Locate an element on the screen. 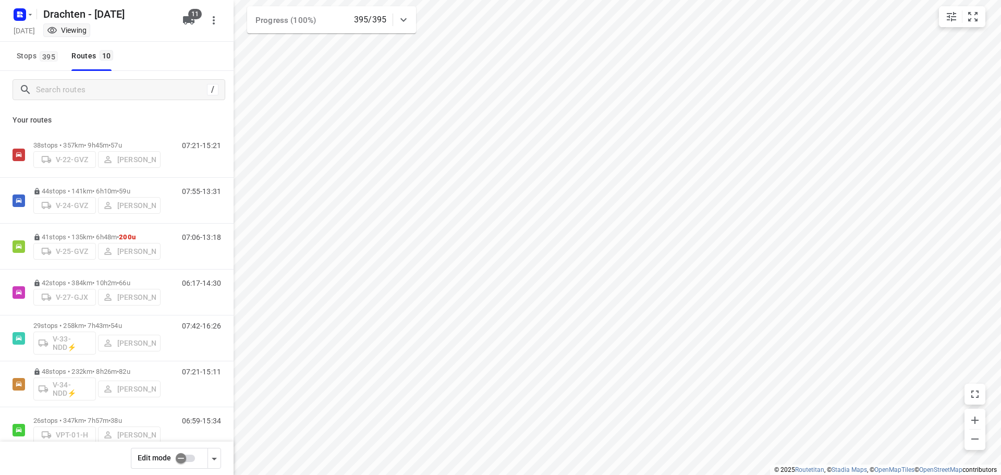 The width and height of the screenshot is (1001, 475). p: 06:17-14:30 is located at coordinates (201, 283).